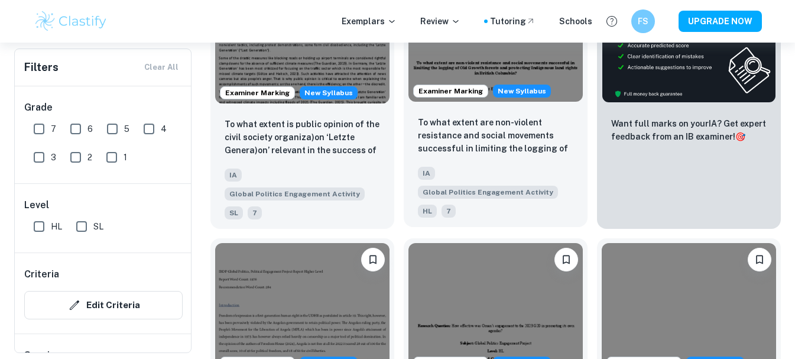 This screenshot has height=359, width=795. I want to click on p: Want full marks on your IA ? Get expert feedback from an IB examiner!, so click(688, 130).